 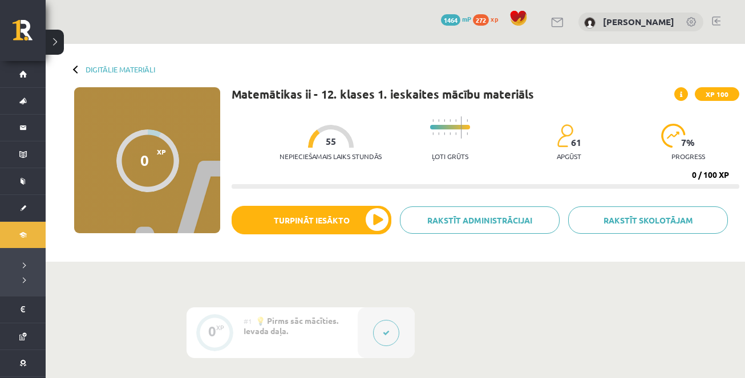 I want to click on a: 1464 mP, so click(x=456, y=19).